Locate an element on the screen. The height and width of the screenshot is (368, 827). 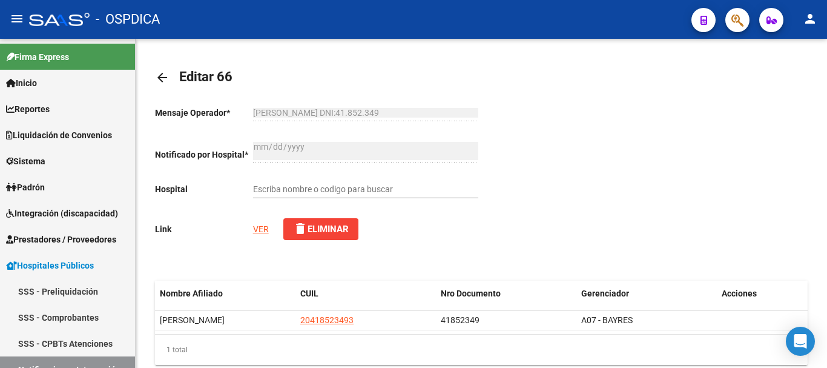
div: Open Intercom Messenger is located at coordinates (800, 341).